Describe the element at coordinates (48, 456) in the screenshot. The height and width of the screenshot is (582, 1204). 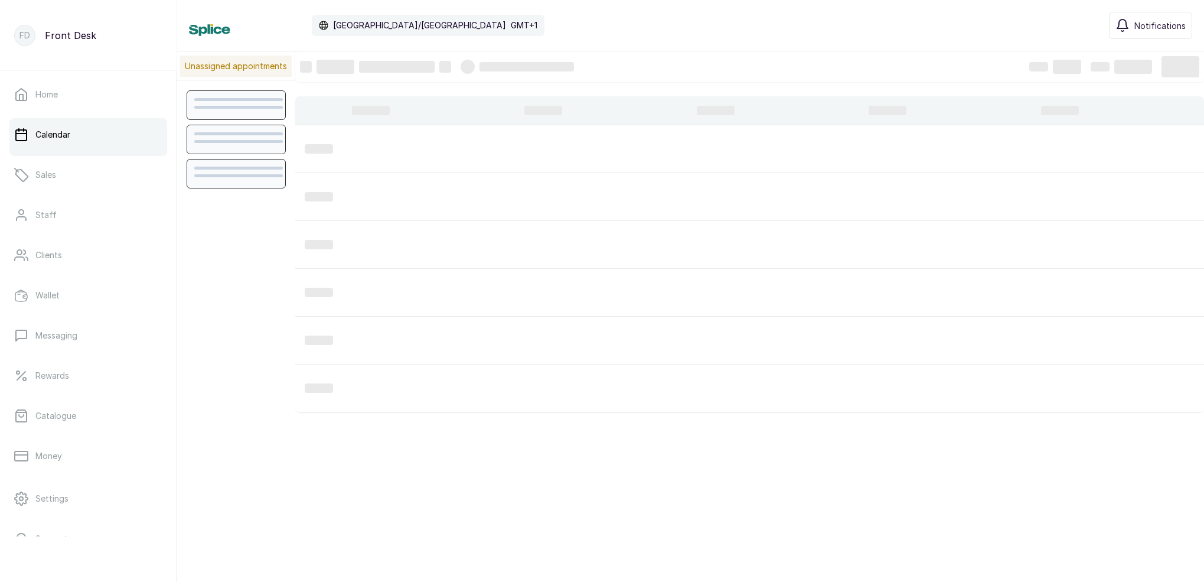
I see `p: Money` at that location.